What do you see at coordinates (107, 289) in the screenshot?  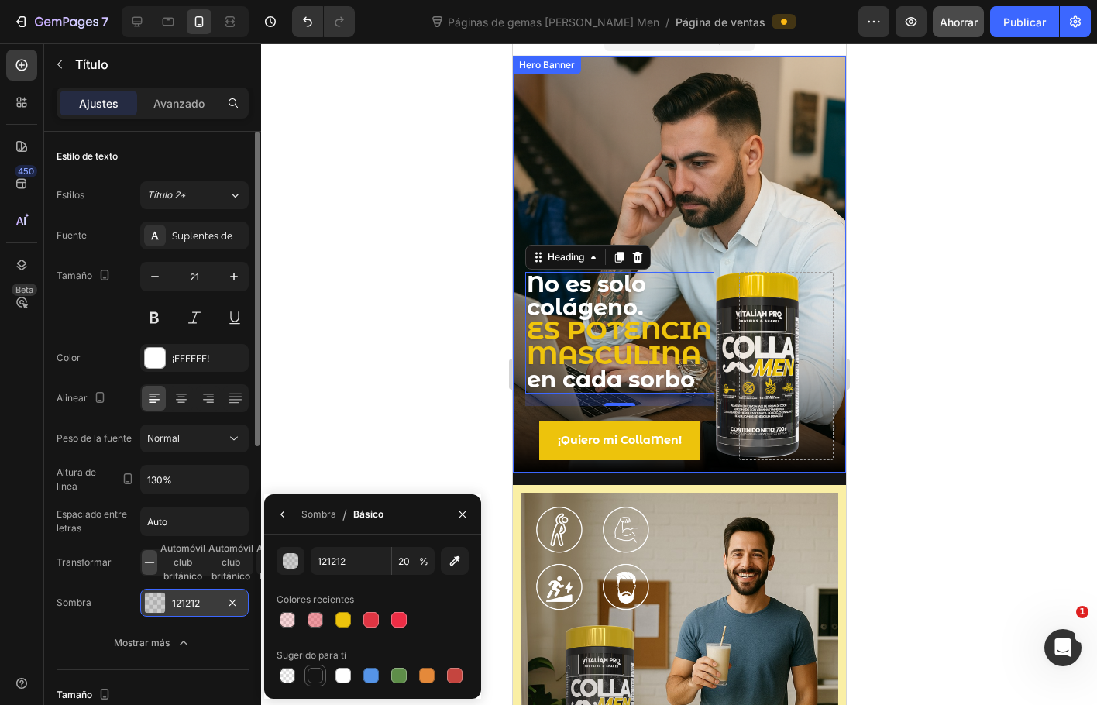 I see `h2: Rich Text Editor. Editing area: main` at bounding box center [107, 289].